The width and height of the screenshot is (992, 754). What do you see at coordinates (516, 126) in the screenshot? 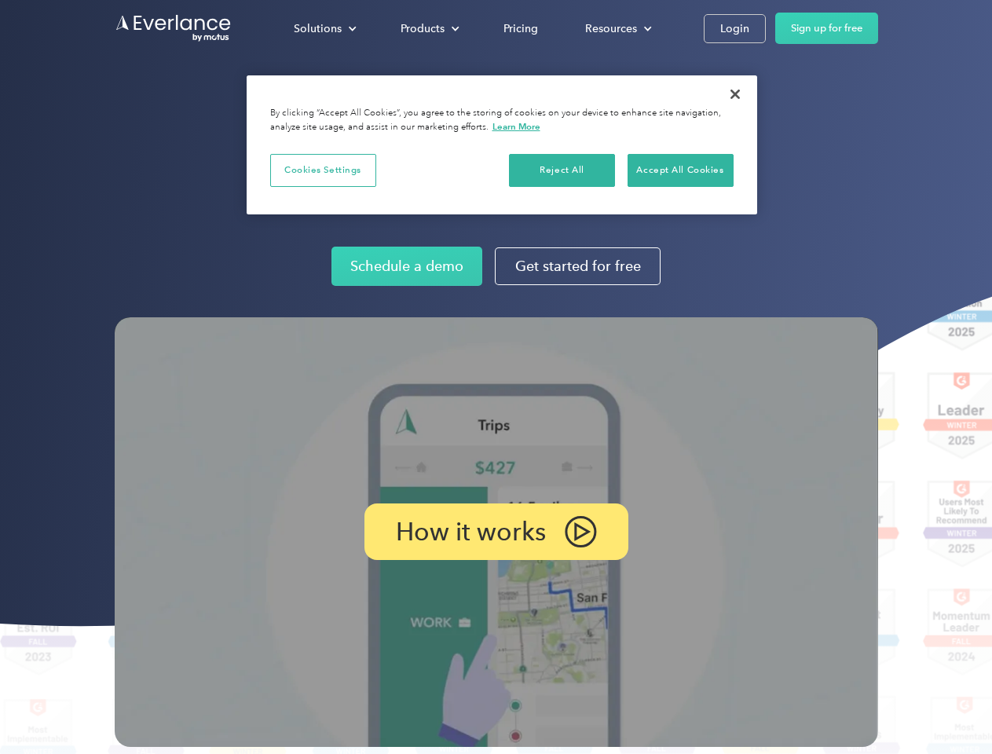
I see `a: More information about your privacy, opens in a new tab` at bounding box center [516, 126].